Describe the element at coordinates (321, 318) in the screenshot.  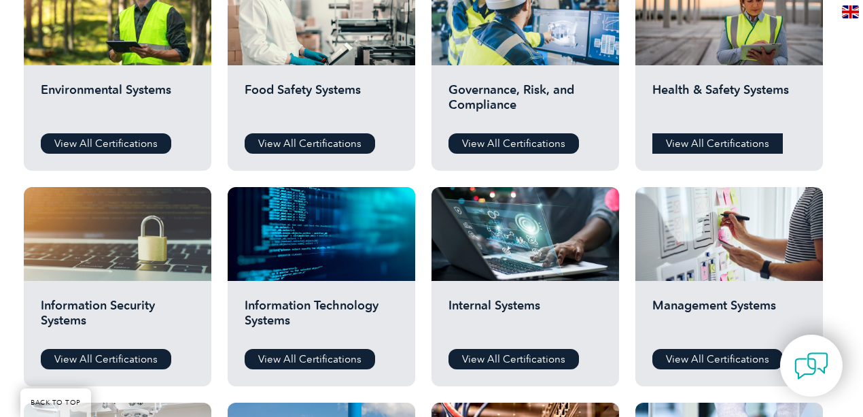
I see `h2: Information Technology Systems` at that location.